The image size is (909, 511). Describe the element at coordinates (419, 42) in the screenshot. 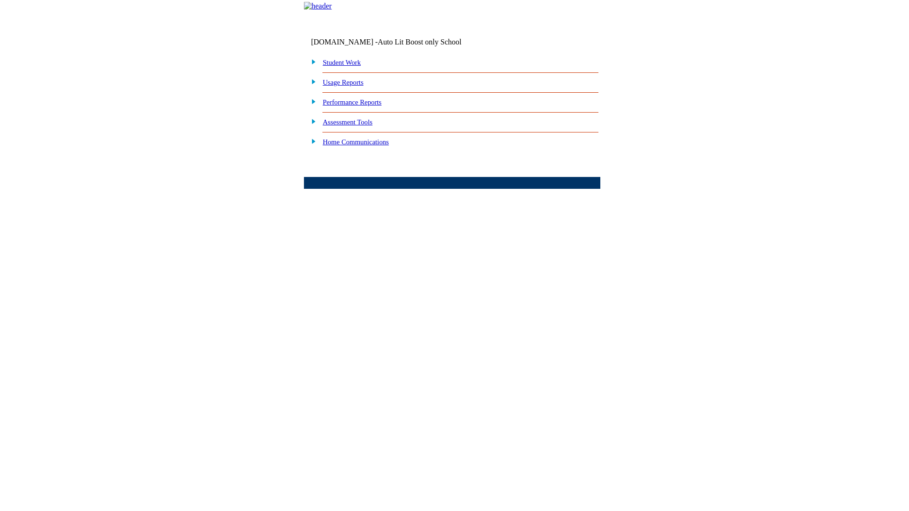

I see `nobr: Auto Lit Boost only School` at that location.